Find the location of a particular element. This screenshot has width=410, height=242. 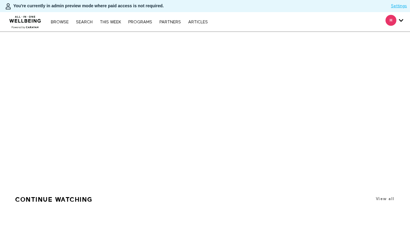

a: Browse is located at coordinates (60, 22).